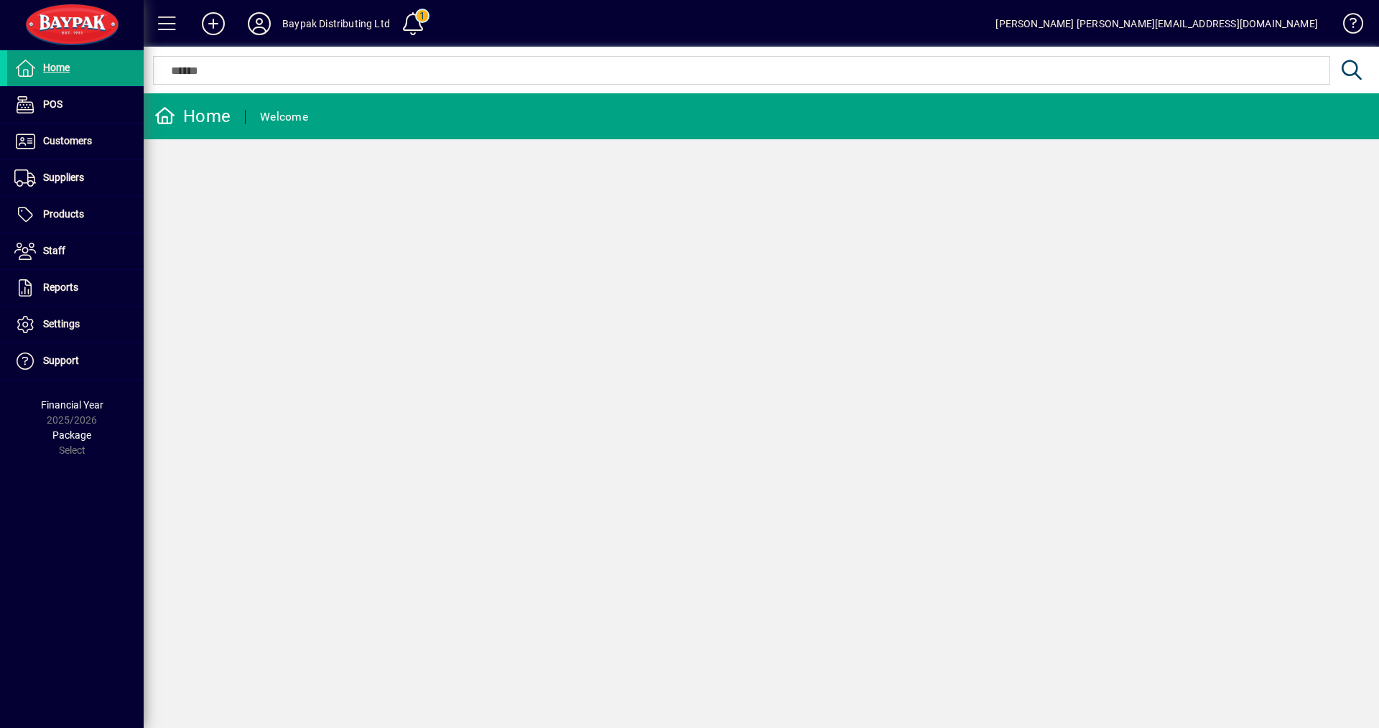 This screenshot has height=728, width=1379. Describe the element at coordinates (75, 215) in the screenshot. I see `a: Products` at that location.